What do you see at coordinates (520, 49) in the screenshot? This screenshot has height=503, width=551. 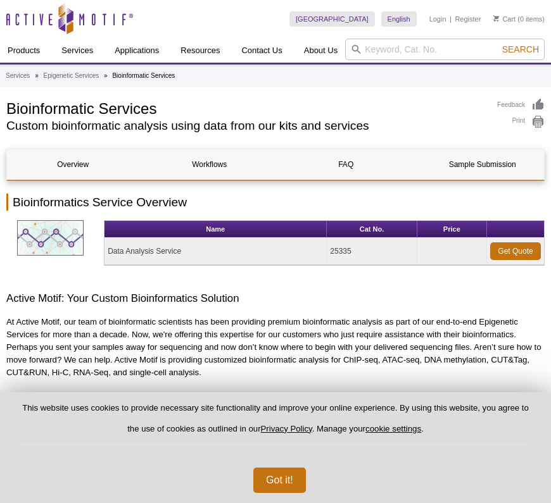 I see `button: Search` at bounding box center [520, 49].